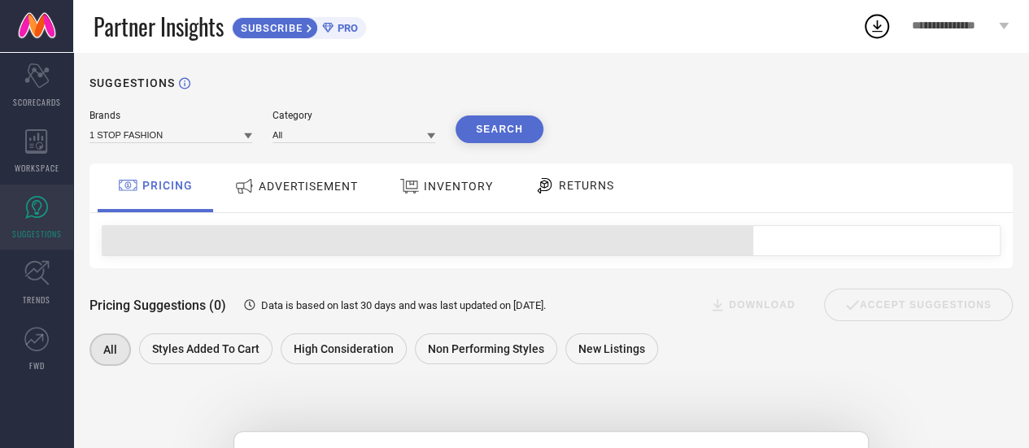 The image size is (1029, 448). What do you see at coordinates (171, 116) in the screenshot?
I see `div: Brands` at bounding box center [171, 116].